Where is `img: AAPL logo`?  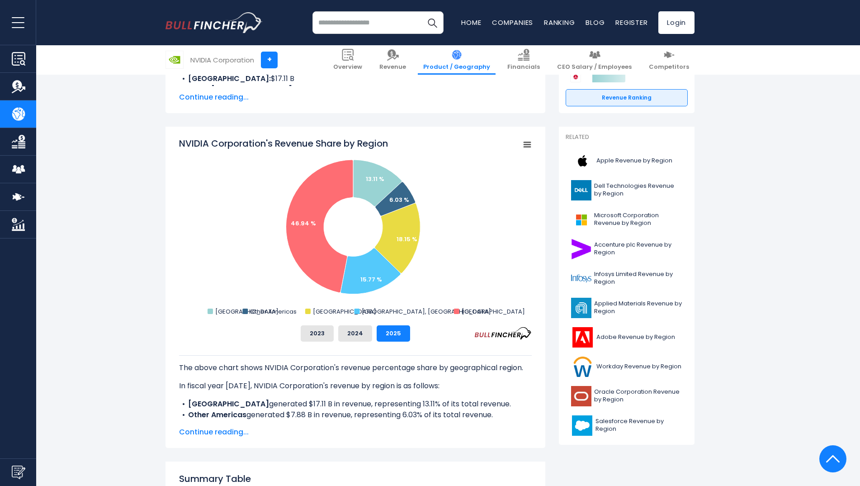
img: AAPL logo is located at coordinates (583, 161).